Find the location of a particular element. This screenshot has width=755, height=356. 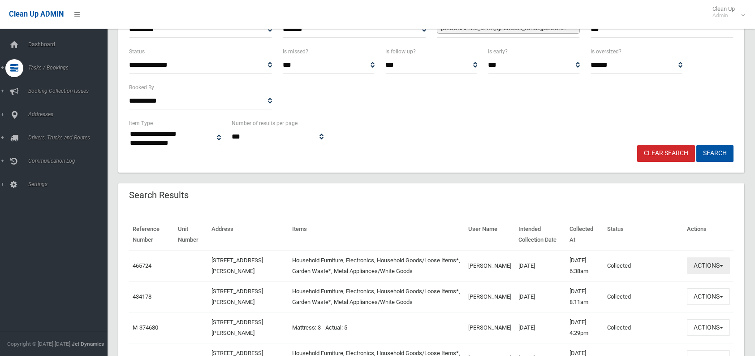

span: Clean Up ADMIN is located at coordinates (36, 14).